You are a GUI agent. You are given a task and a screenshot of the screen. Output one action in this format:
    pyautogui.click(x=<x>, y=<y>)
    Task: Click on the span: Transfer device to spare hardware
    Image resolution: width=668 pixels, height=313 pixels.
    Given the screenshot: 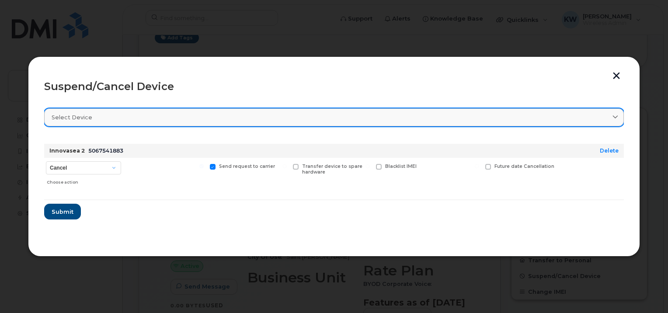 What is the action you would take?
    pyautogui.click(x=332, y=169)
    